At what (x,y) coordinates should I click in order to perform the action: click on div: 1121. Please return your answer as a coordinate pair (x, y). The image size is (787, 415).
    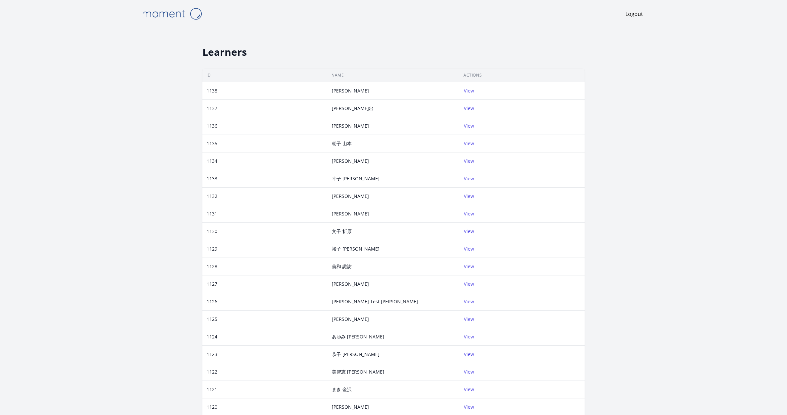
    Looking at the image, I should click on (212, 390).